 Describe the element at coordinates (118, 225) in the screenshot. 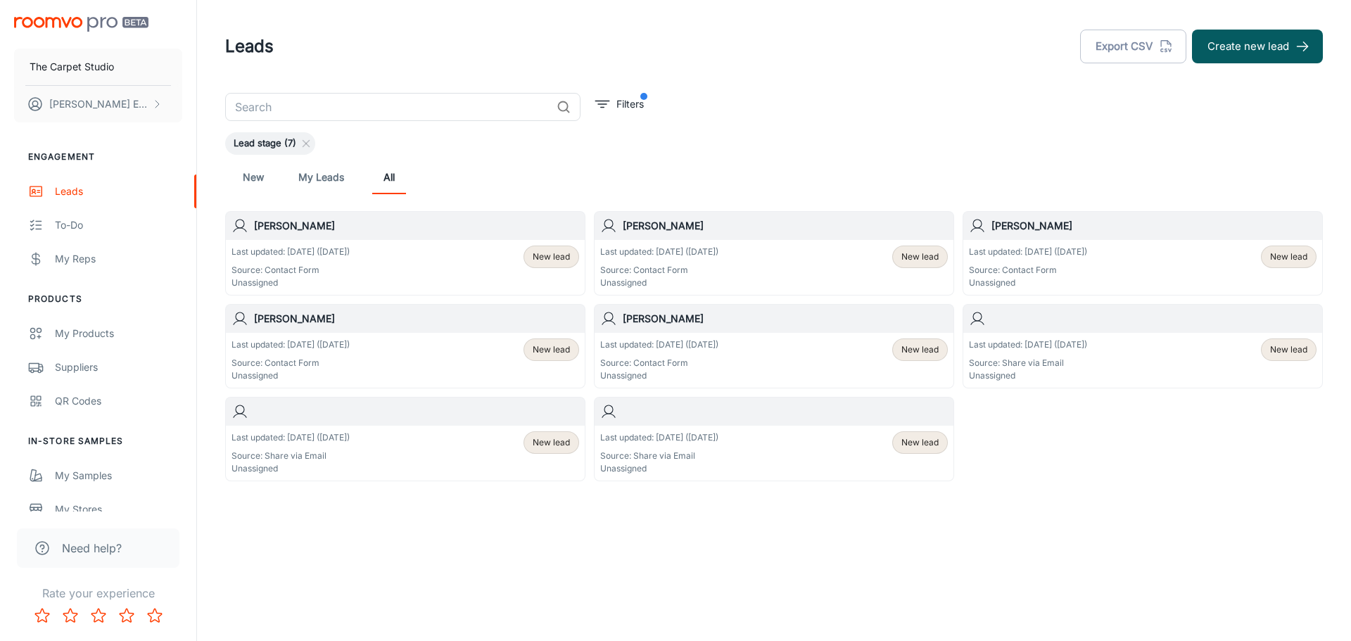

I see `div: To-do` at that location.